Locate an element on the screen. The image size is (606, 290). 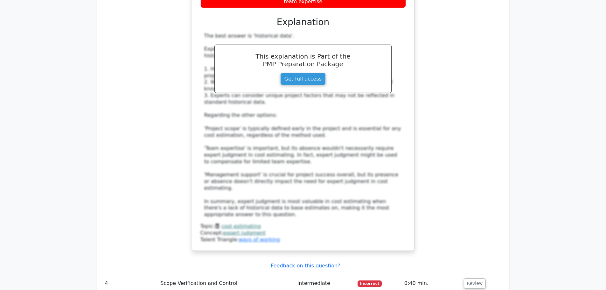
button: Review is located at coordinates (475, 283).